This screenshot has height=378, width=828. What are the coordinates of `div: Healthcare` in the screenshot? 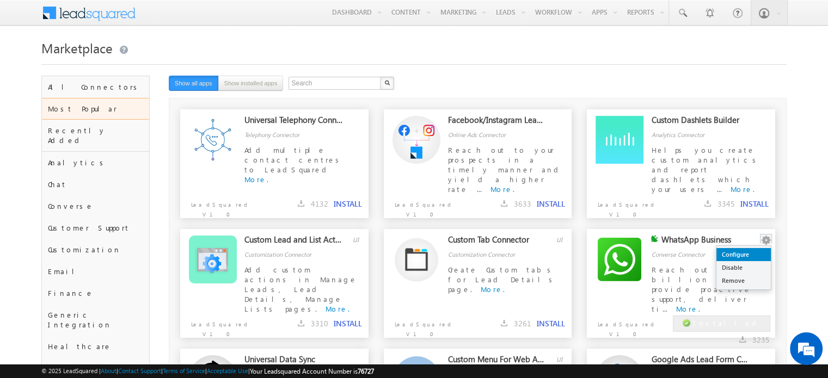 It's located at (95, 347).